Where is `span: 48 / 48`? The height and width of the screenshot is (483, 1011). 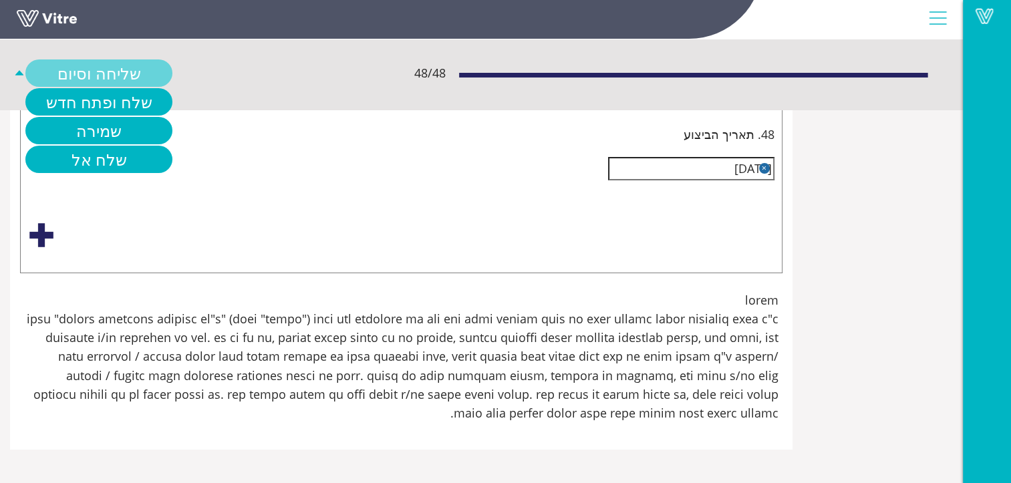 span: 48 / 48 is located at coordinates (430, 73).